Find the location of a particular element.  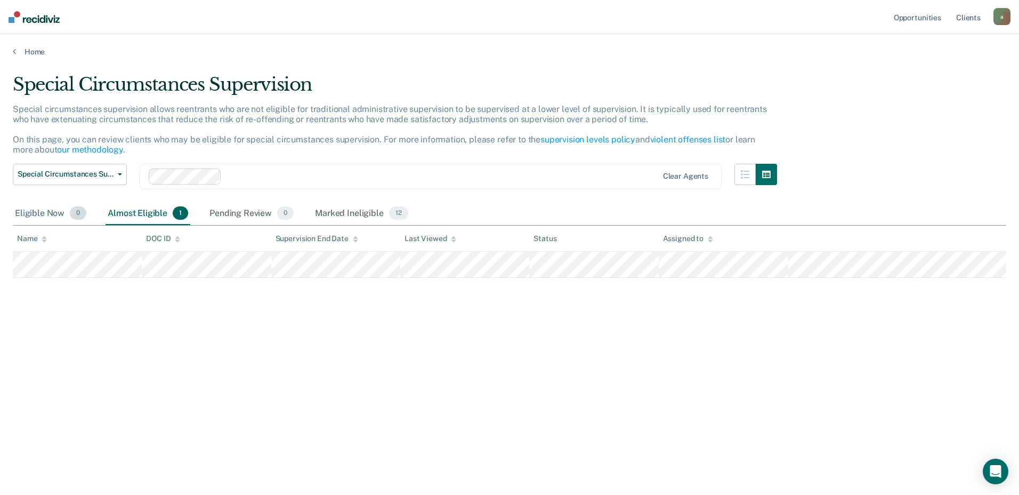

a: supervision levels policy is located at coordinates (588, 139).